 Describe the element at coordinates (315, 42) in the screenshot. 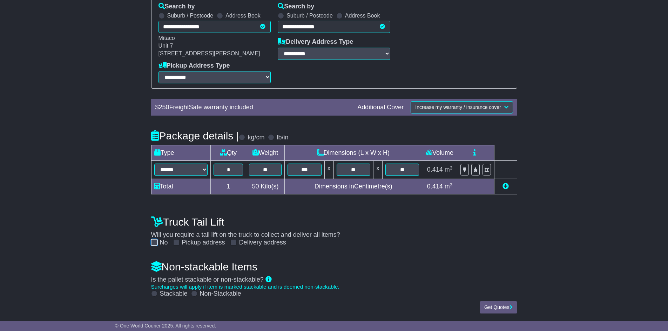

I see `label: Delivery Address Type` at that location.